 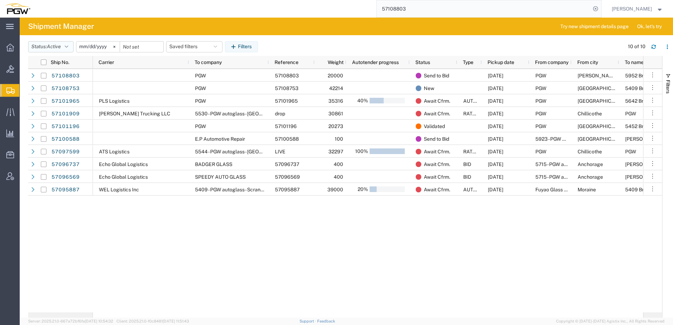 What do you see at coordinates (287, 164) in the screenshot?
I see `span: 57096737` at bounding box center [287, 164].